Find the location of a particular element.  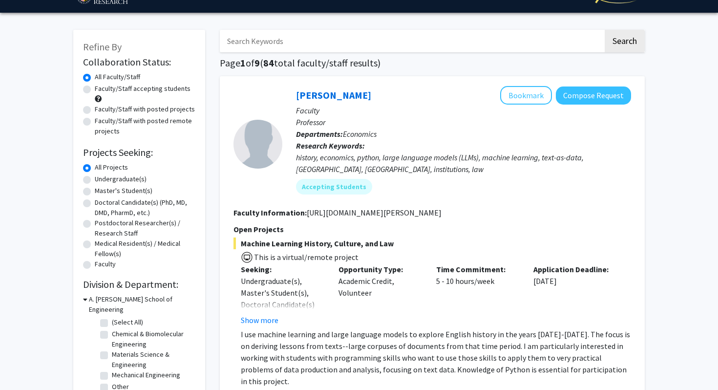

span: Refine By is located at coordinates (102, 46).